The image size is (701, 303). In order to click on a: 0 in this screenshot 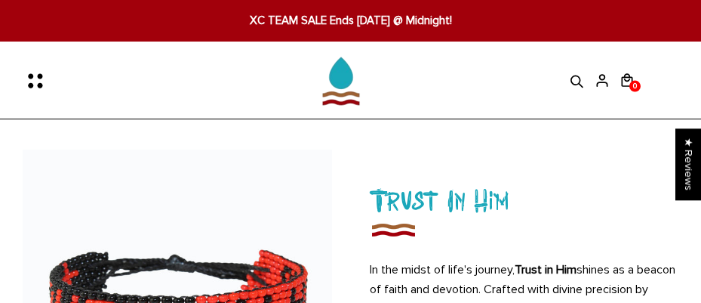, I will do `click(628, 87)`.